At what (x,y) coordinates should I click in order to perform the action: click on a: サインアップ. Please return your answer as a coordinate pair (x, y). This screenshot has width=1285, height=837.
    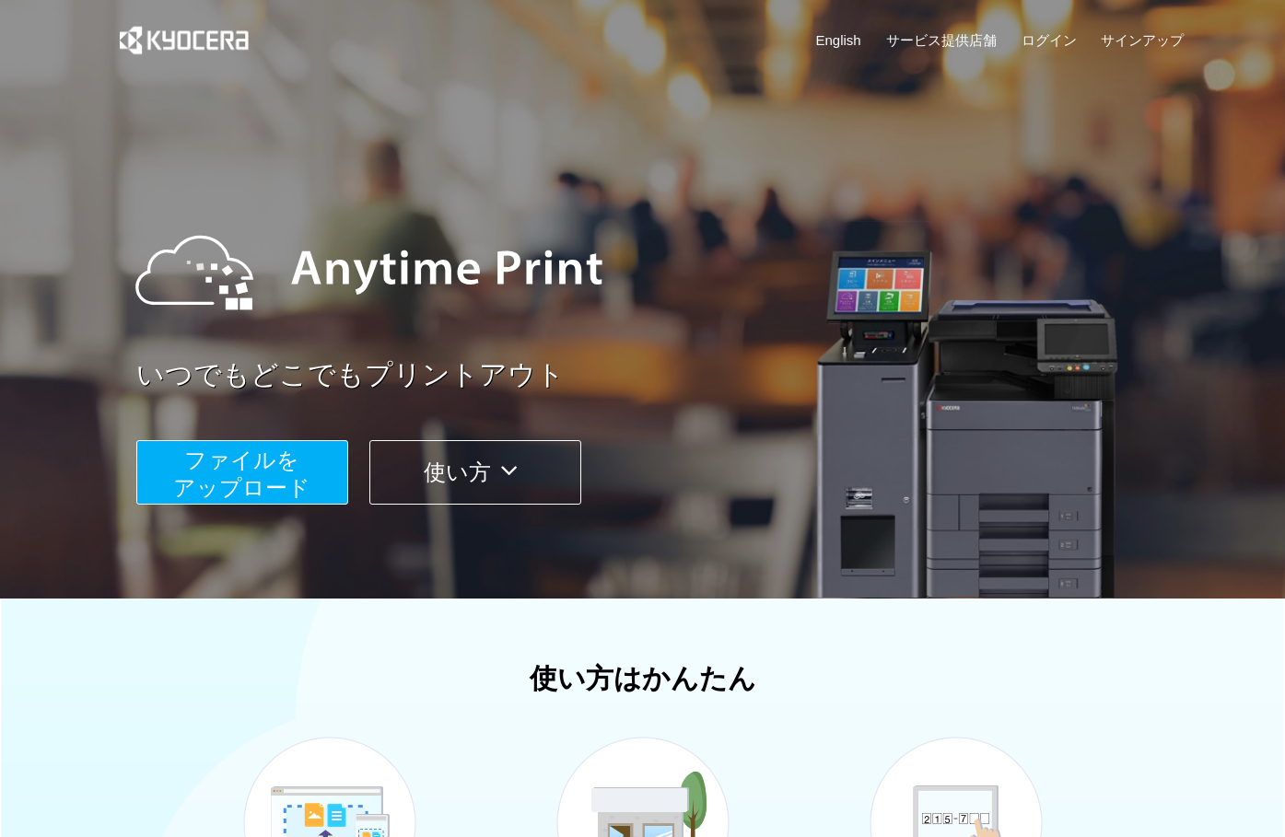
    Looking at the image, I should click on (1142, 40).